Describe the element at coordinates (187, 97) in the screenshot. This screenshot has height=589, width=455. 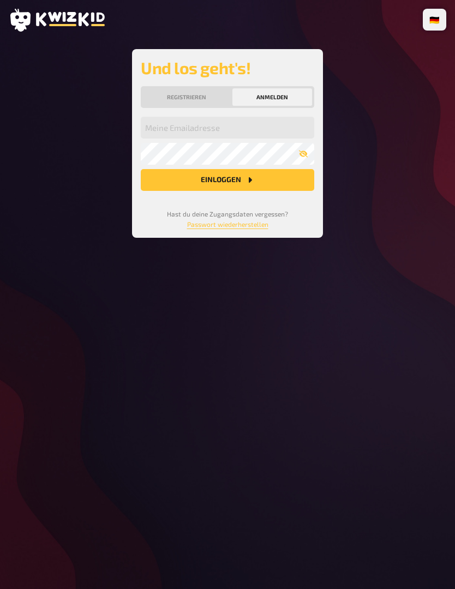
I see `a: Registrieren` at that location.